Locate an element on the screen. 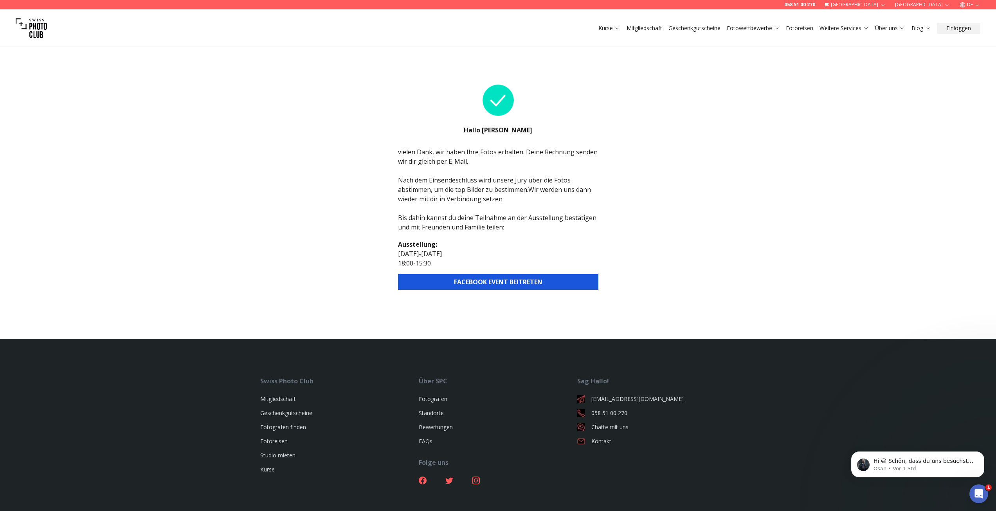  div: Swiss Photo Club is located at coordinates (339, 381).